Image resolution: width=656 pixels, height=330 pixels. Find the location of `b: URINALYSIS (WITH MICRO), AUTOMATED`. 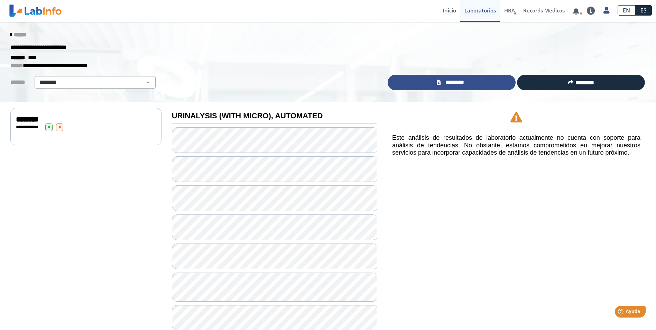

b: URINALYSIS (WITH MICRO), AUTOMATED is located at coordinates (247, 115).